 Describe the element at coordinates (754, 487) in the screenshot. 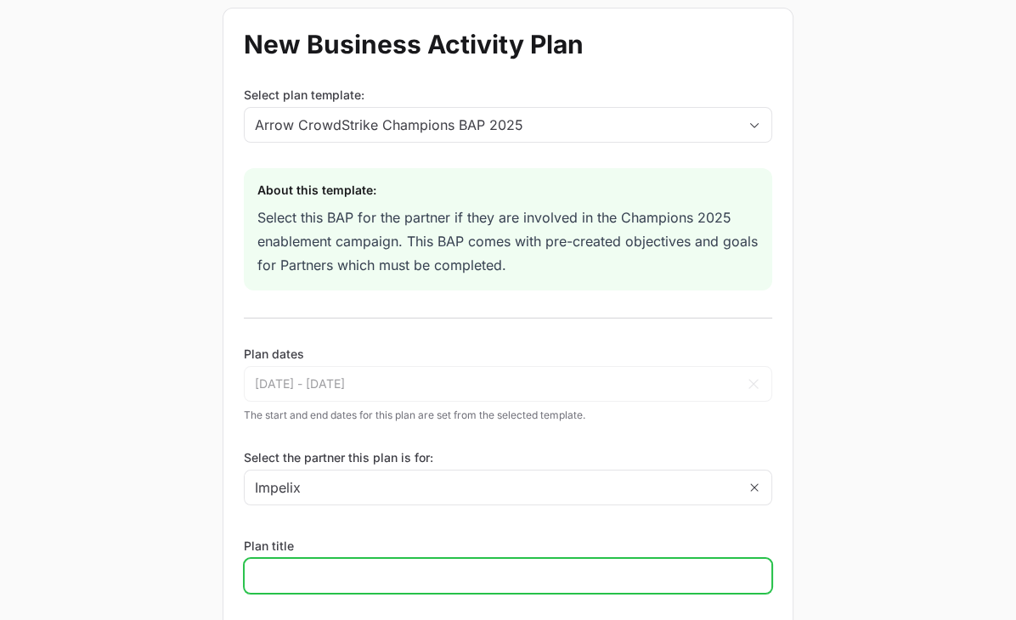

I see `button: Remove` at that location.